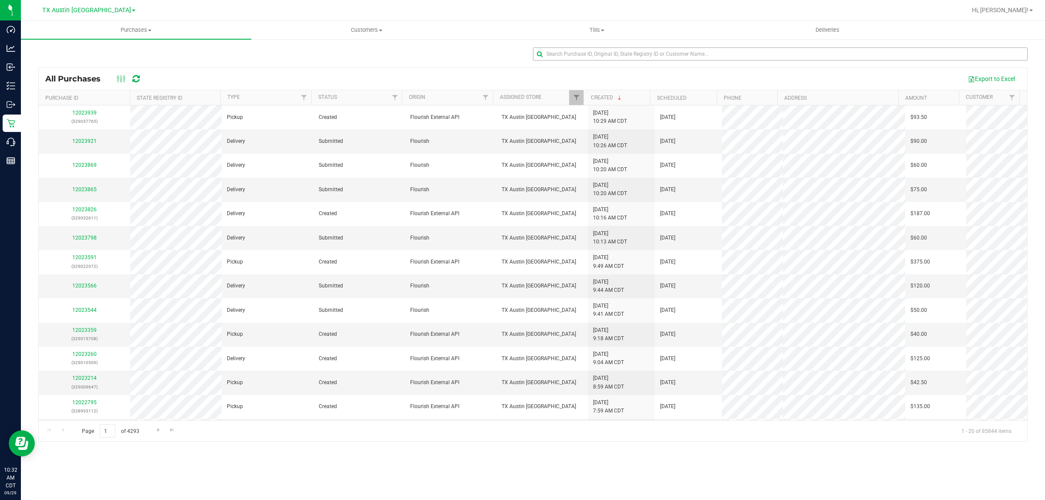 Image resolution: width=1045 pixels, height=500 pixels. I want to click on a: Go to the last page, so click(172, 430).